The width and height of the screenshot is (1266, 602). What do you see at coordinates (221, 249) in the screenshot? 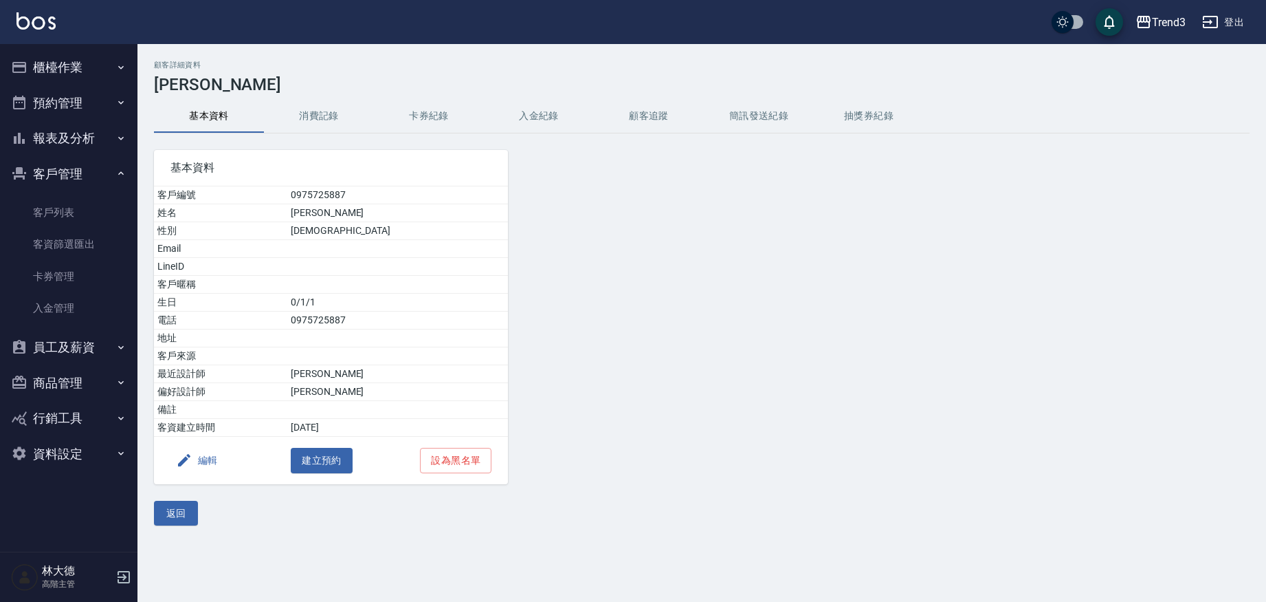
I see `td: Email` at bounding box center [221, 249].